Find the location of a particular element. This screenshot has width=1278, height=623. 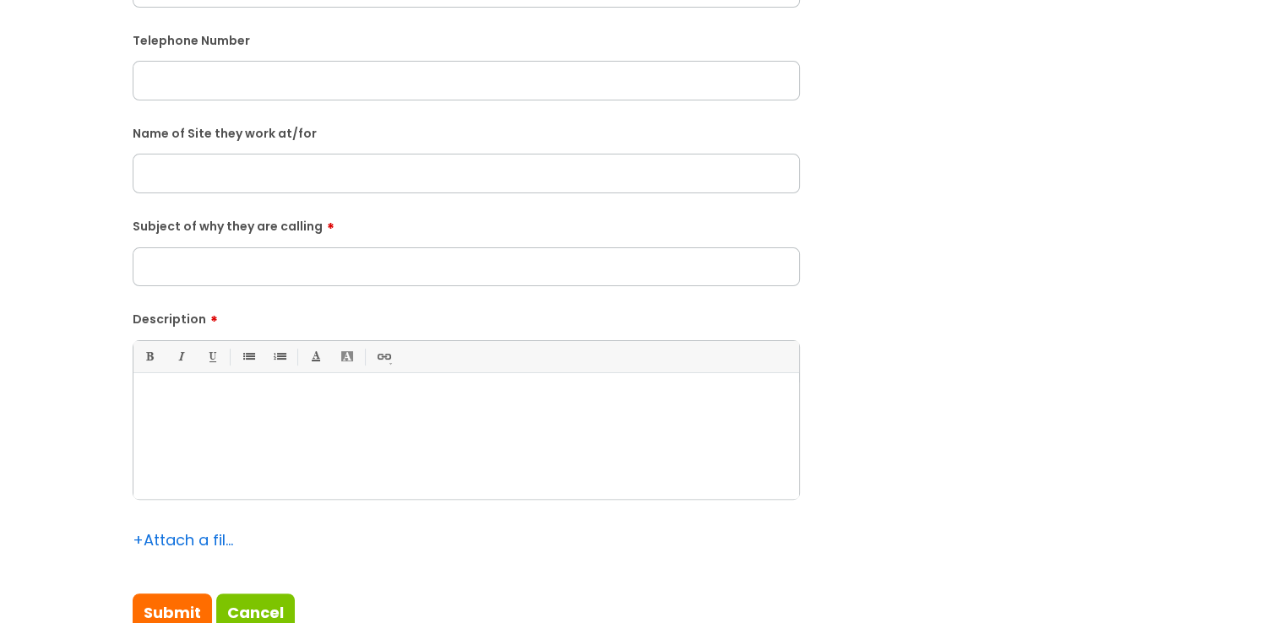

a: Bold (Ctrl-B) is located at coordinates (149, 356).